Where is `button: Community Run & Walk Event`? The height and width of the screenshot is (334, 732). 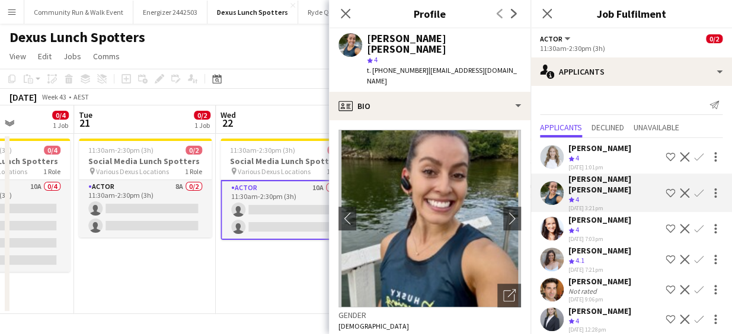
button: Community Run & Walk Event is located at coordinates (79, 12).